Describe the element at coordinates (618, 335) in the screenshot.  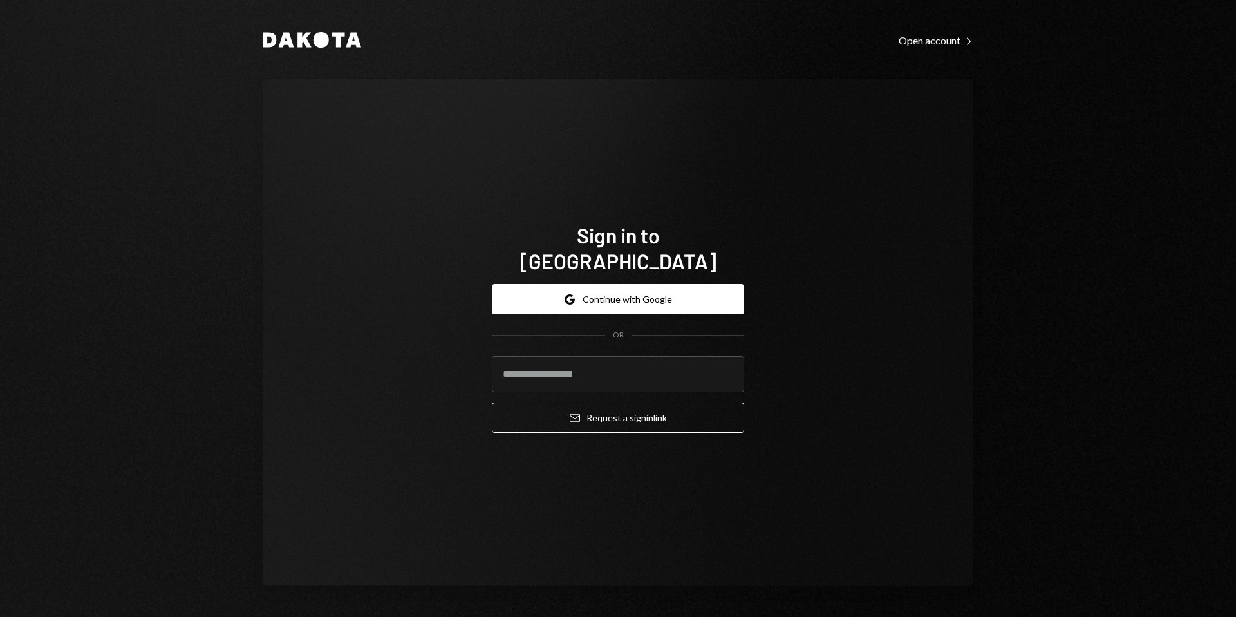
I see `div: OR` at that location.